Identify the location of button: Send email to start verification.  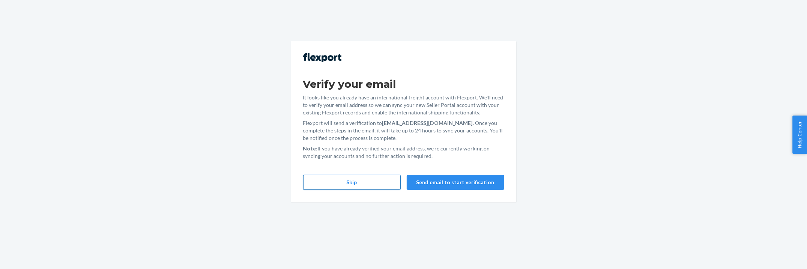
(455, 182).